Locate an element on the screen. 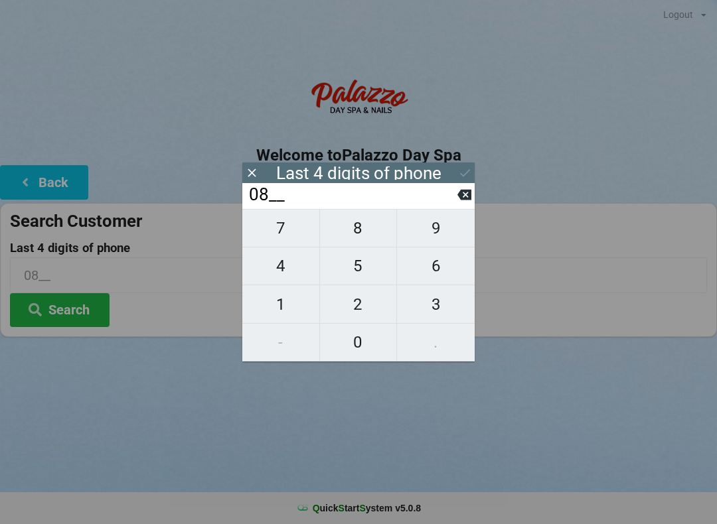 This screenshot has height=524, width=717. button: 6 is located at coordinates (435, 266).